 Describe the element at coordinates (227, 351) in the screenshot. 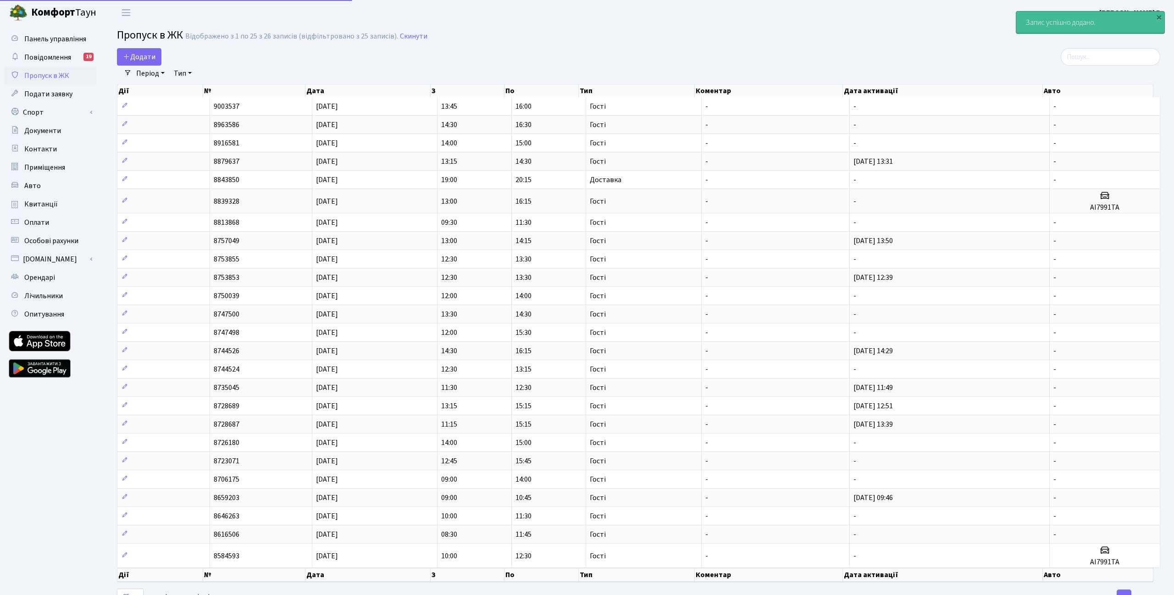

I see `span: 8744526` at that location.